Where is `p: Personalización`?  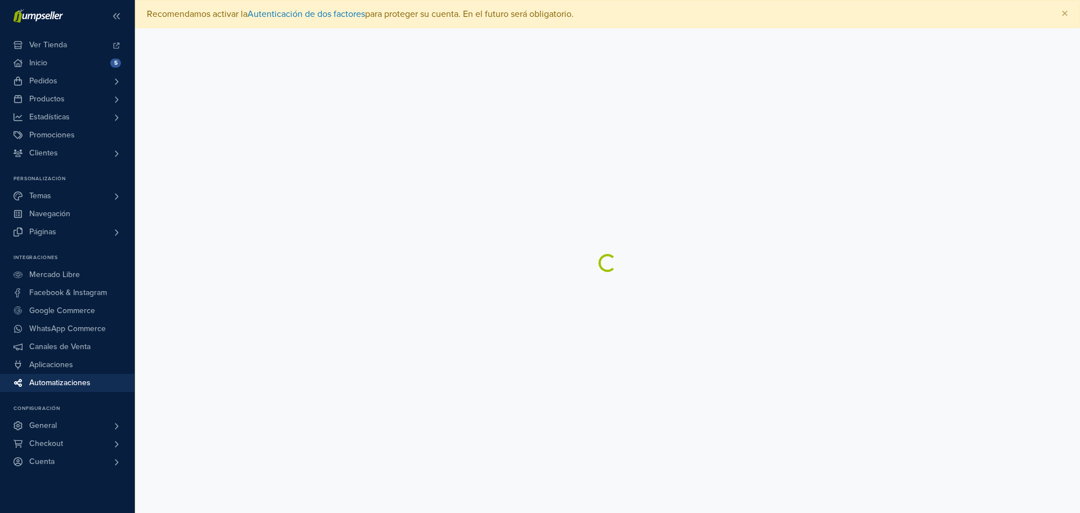 p: Personalización is located at coordinates (74, 179).